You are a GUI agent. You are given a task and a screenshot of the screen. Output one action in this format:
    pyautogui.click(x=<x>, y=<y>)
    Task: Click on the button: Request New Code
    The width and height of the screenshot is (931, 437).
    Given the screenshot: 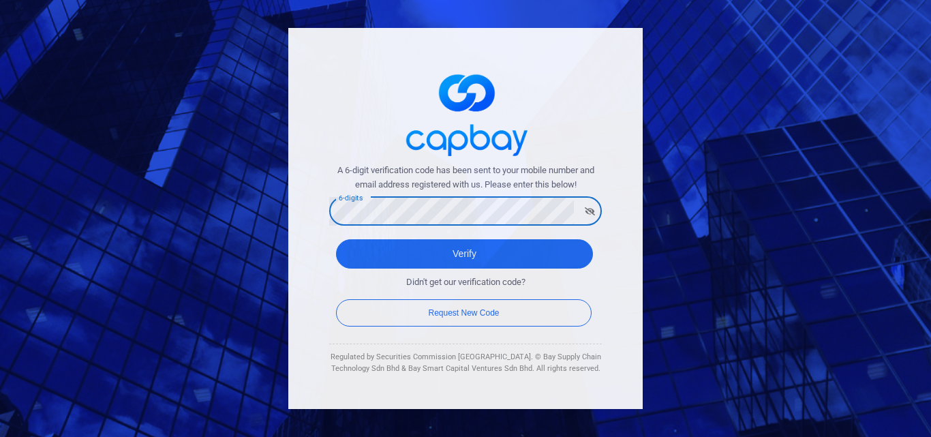 What is the action you would take?
    pyautogui.click(x=464, y=313)
    